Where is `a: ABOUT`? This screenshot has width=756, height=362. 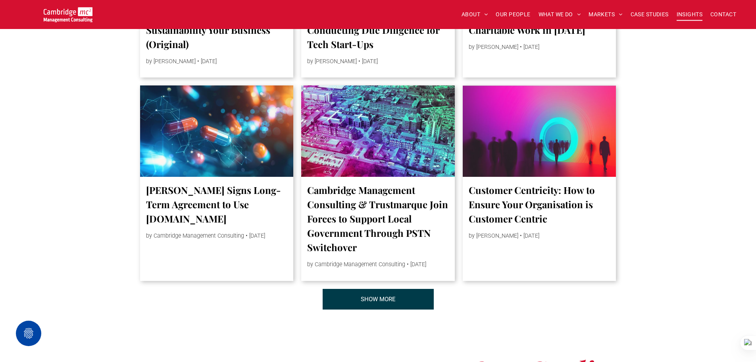 a: ABOUT is located at coordinates (475, 14).